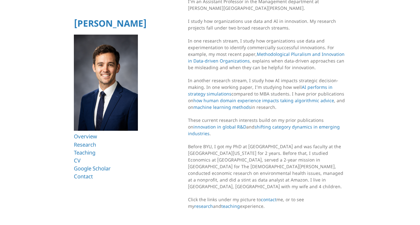 The image size is (420, 225). I want to click on p: In another research stream, I study how AI impacts strategic decision-making. In one working pape..., so click(267, 94).